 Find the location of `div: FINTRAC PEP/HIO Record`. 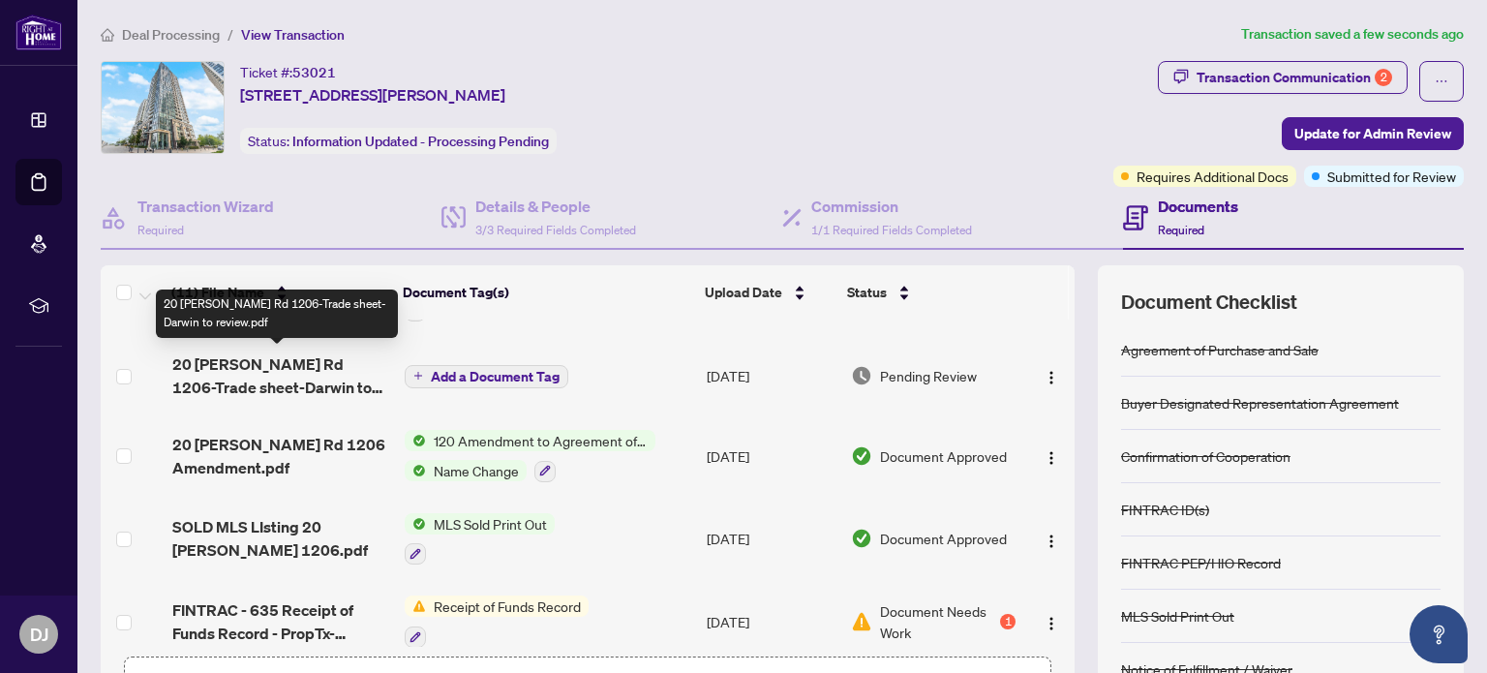

div: FINTRAC PEP/HIO Record is located at coordinates (1200, 562).